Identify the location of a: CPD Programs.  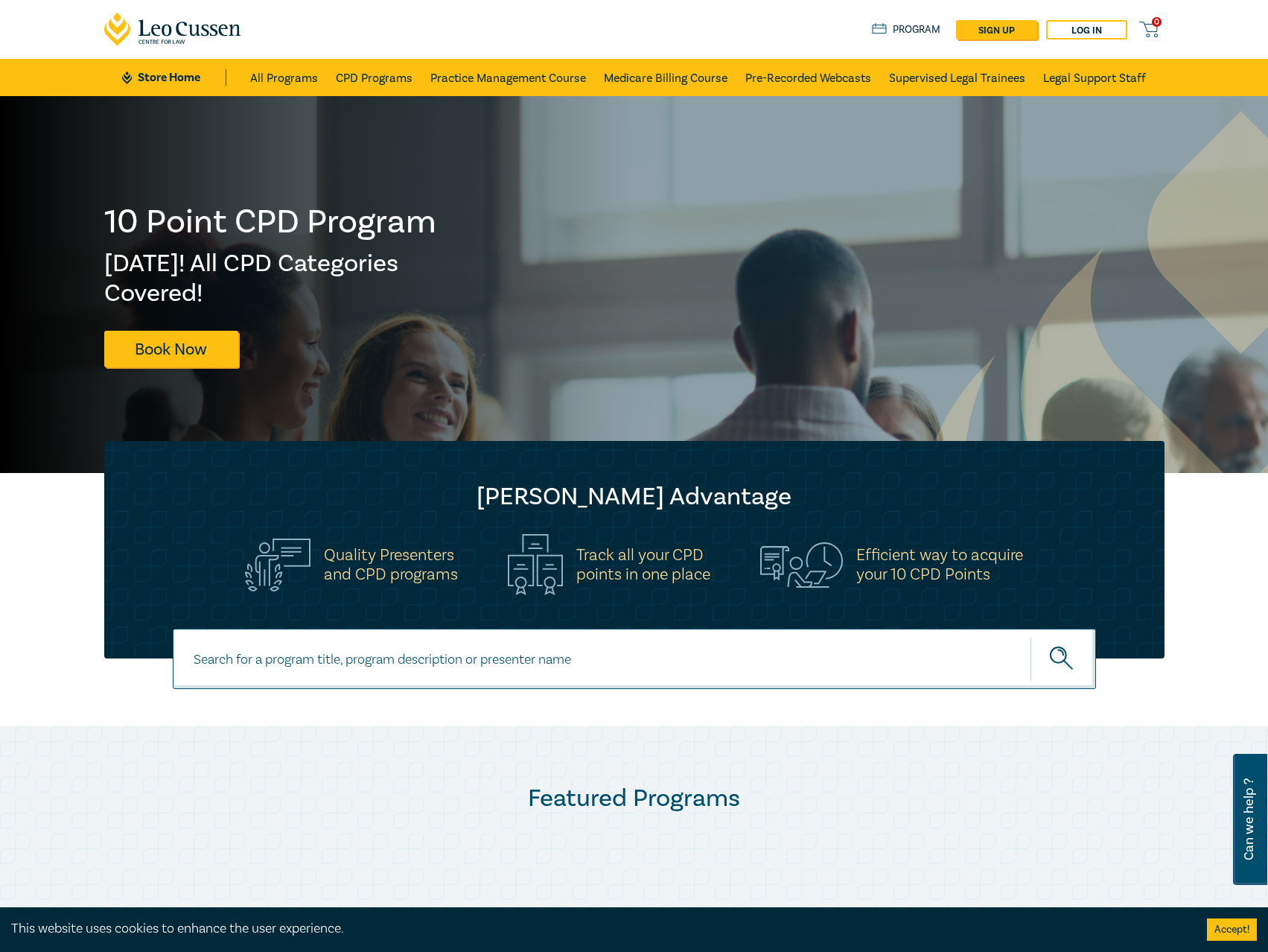
(374, 77).